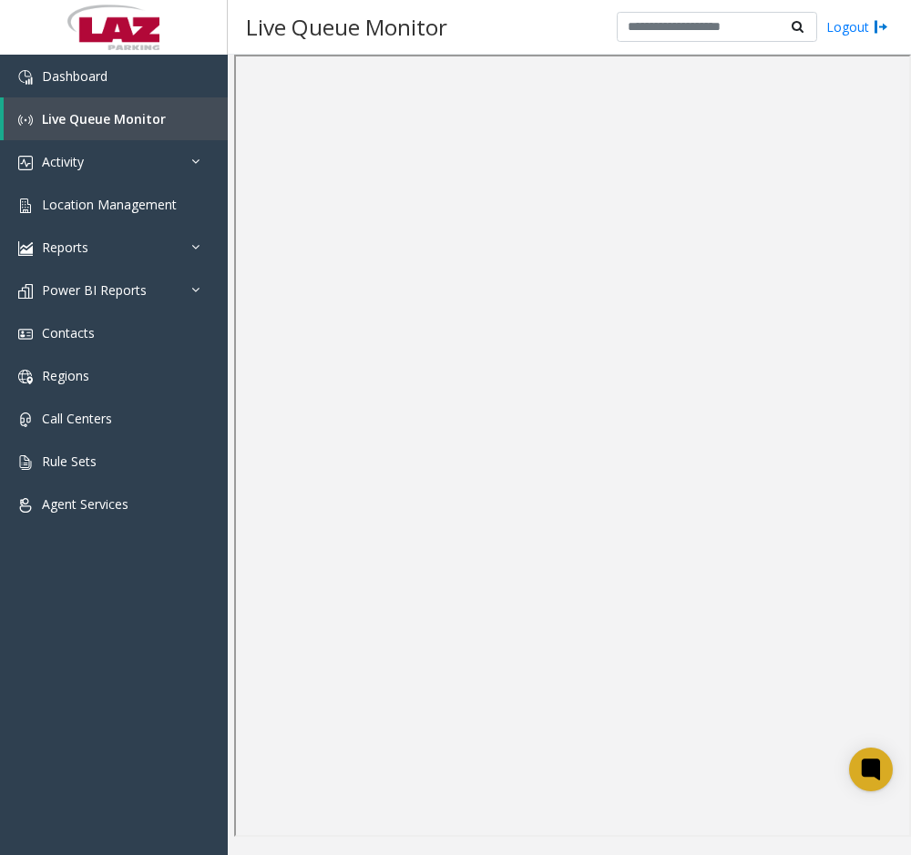  What do you see at coordinates (85, 504) in the screenshot?
I see `span: Agent Services` at bounding box center [85, 504].